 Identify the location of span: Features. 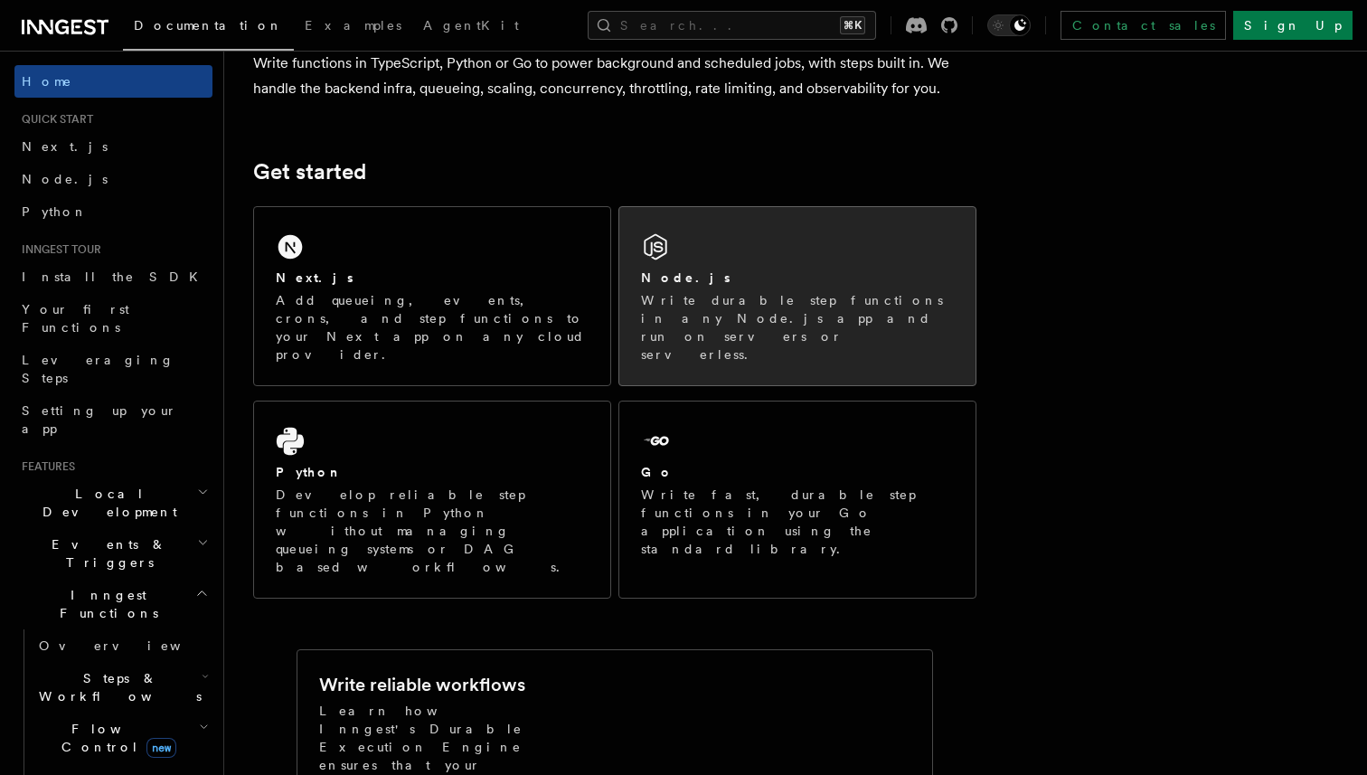
(44, 467).